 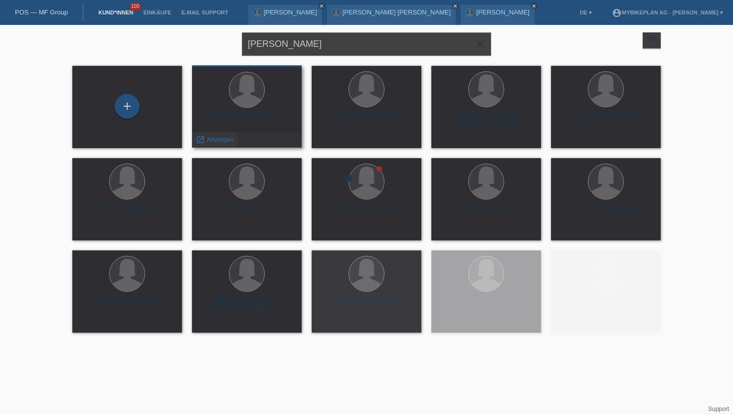 I want to click on span: 100, so click(x=136, y=6).